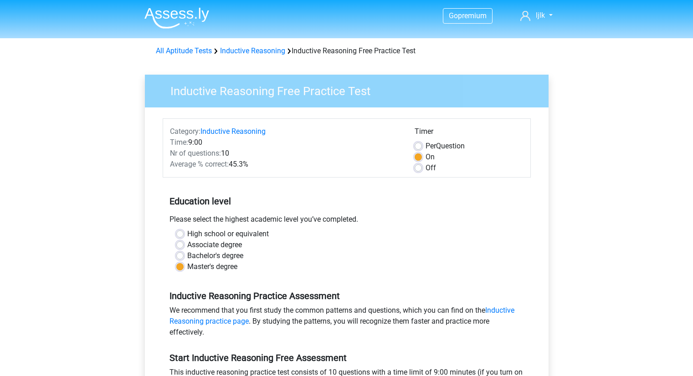 The image size is (693, 376). What do you see at coordinates (347, 221) in the screenshot?
I see `div: Please select the highest academic level you’ve completed.` at bounding box center [347, 221].